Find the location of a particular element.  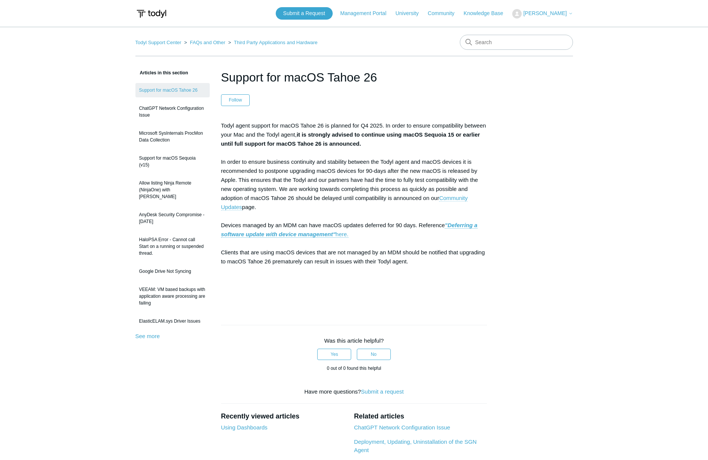

span: Was this article helpful? is located at coordinates (354, 340).